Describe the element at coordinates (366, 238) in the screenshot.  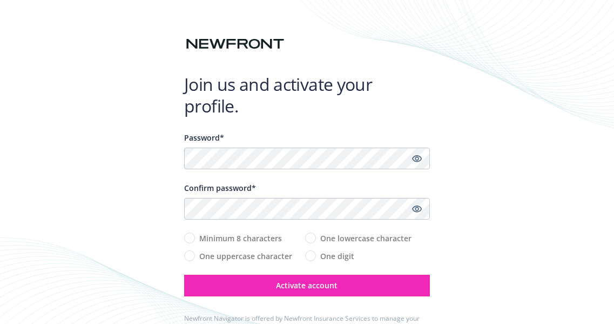
I see `span: One lowercase character` at that location.